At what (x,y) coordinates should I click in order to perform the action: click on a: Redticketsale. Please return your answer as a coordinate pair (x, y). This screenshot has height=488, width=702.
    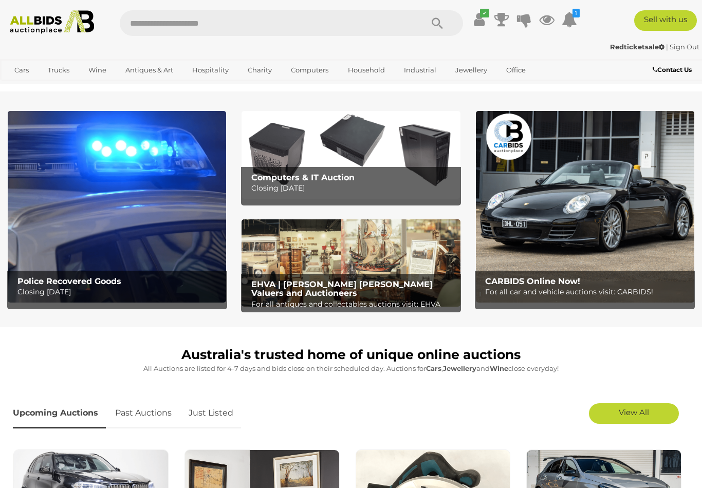
    Looking at the image, I should click on (637, 47).